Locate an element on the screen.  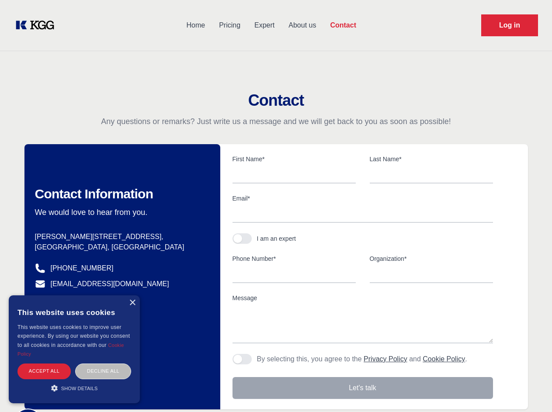
h2: Contact is located at coordinates (276, 101).